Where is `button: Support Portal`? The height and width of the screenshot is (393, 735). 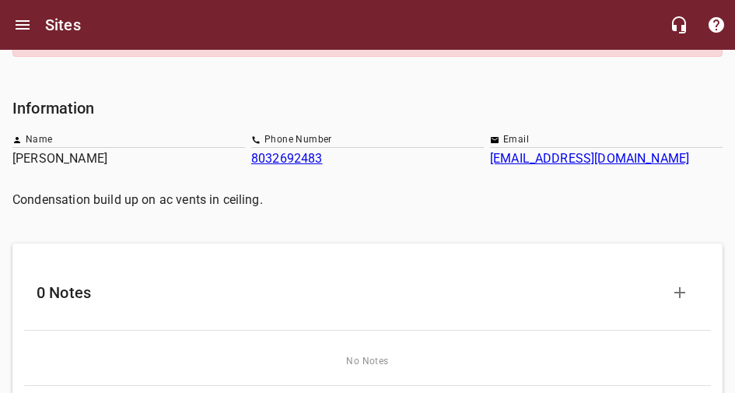 button: Support Portal is located at coordinates (716, 25).